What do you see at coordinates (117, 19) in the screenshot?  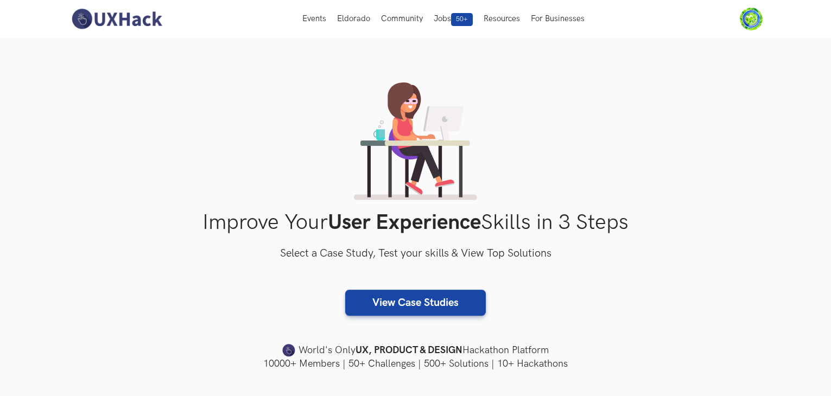 I see `img: UXHack-logo.png` at bounding box center [117, 19].